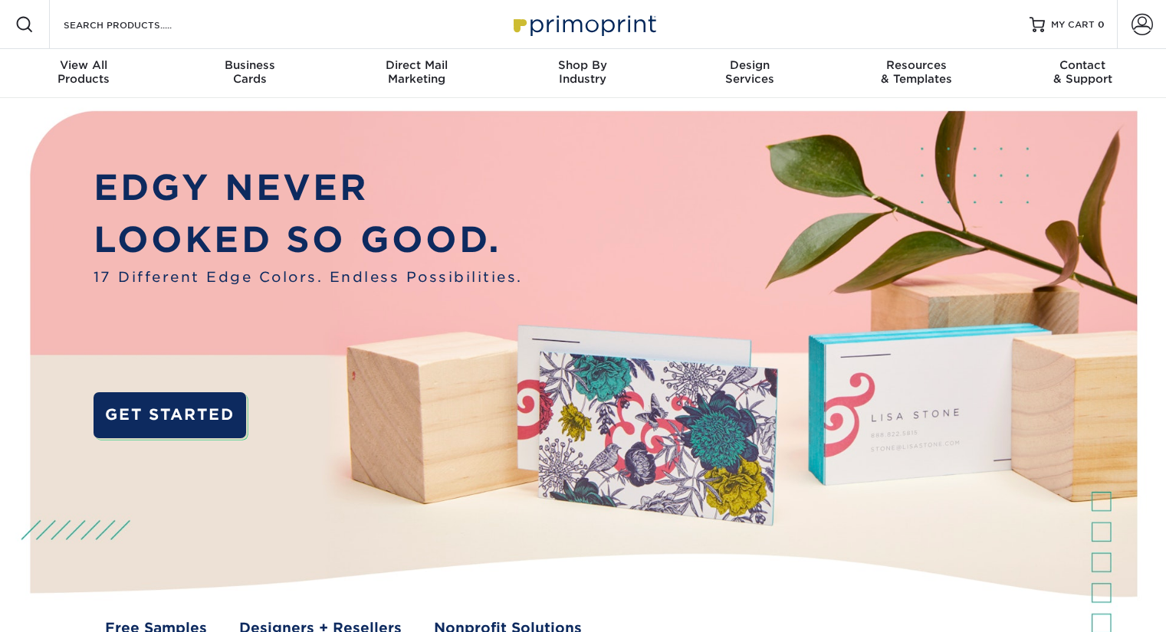 This screenshot has height=632, width=1166. Describe the element at coordinates (1072, 25) in the screenshot. I see `span: MY CART` at that location.